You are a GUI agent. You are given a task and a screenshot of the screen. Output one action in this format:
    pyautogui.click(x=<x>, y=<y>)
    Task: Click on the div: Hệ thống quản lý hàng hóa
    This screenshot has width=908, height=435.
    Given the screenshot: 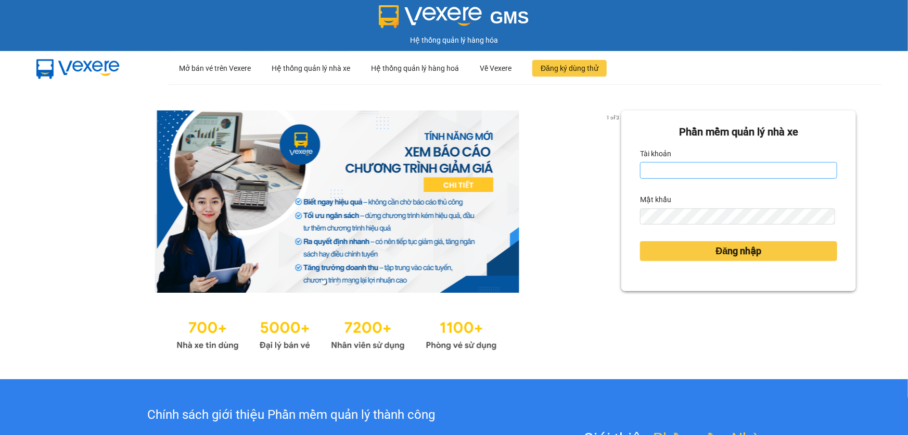 What is the action you would take?
    pyautogui.click(x=454, y=40)
    